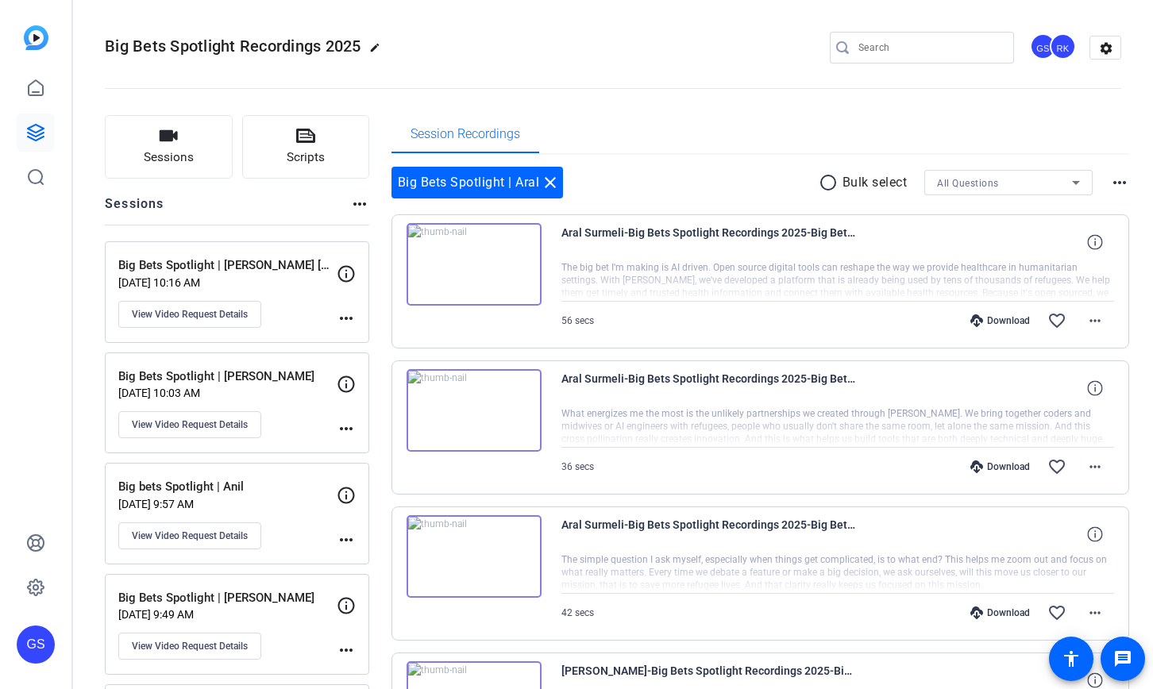  I want to click on img: blue-gradient.svg, so click(36, 37).